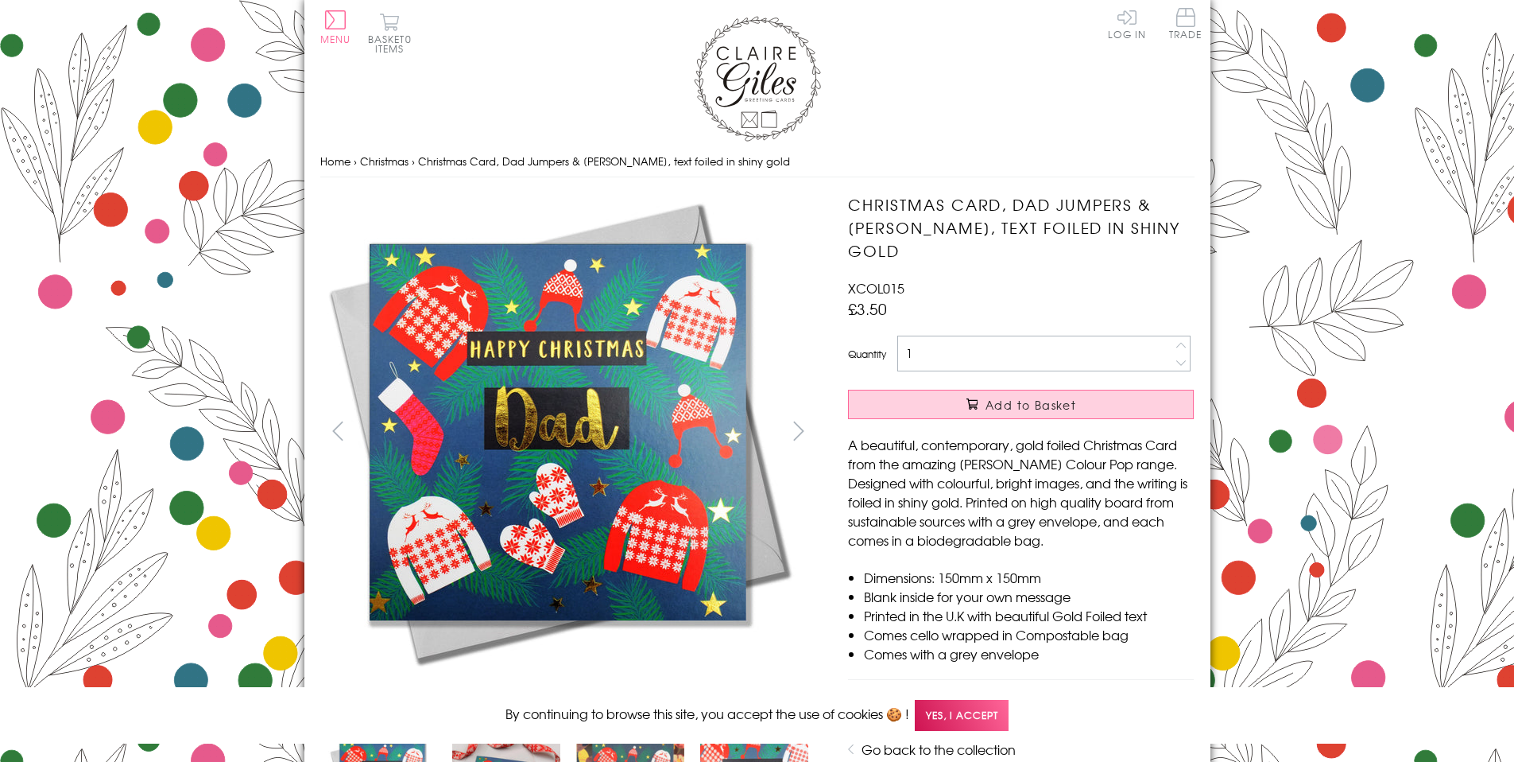  What do you see at coordinates (867, 354) in the screenshot?
I see `label: Quantity` at bounding box center [867, 354].